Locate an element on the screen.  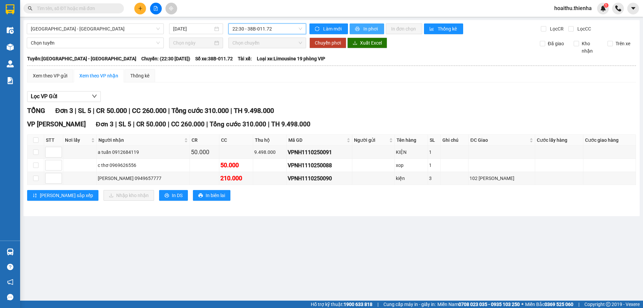
div: Xem theo VP gửi is located at coordinates (50, 76).